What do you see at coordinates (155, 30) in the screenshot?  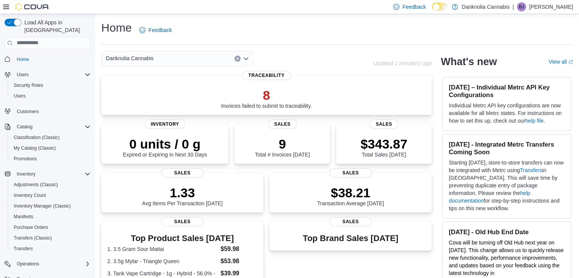 I see `a: Feedback` at bounding box center [155, 30].